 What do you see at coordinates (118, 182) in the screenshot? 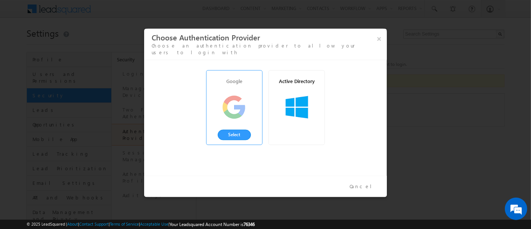
I see `em: Start Chat` at bounding box center [118, 182].